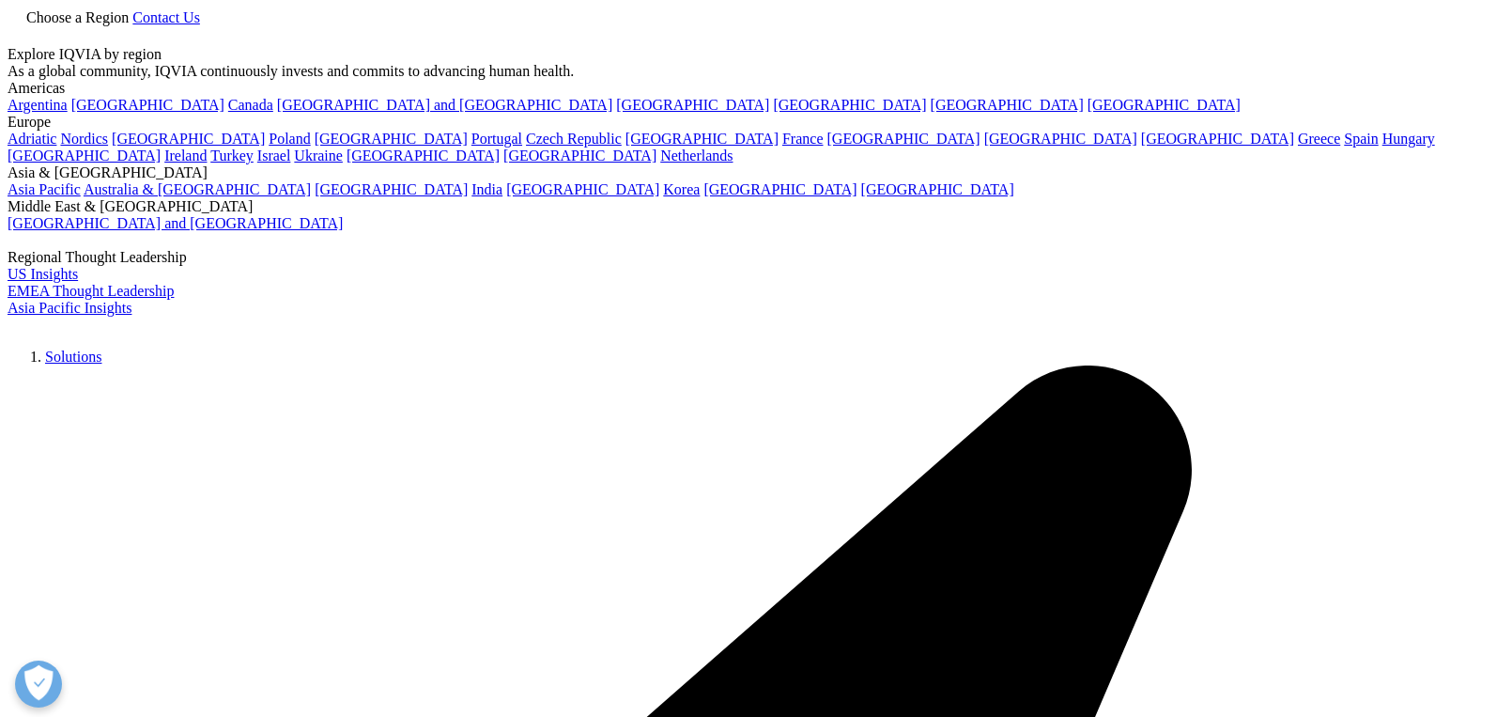  What do you see at coordinates (166, 17) in the screenshot?
I see `span: Contact Us` at bounding box center [166, 17].